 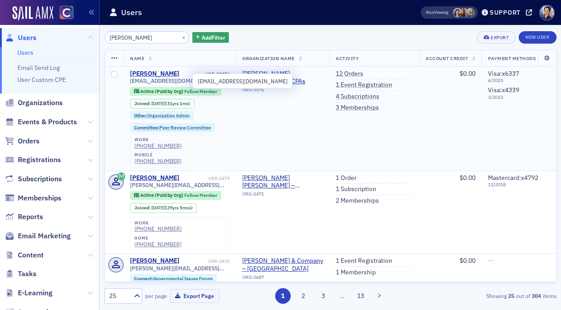 I want to click on a: E-Learning, so click(x=29, y=293).